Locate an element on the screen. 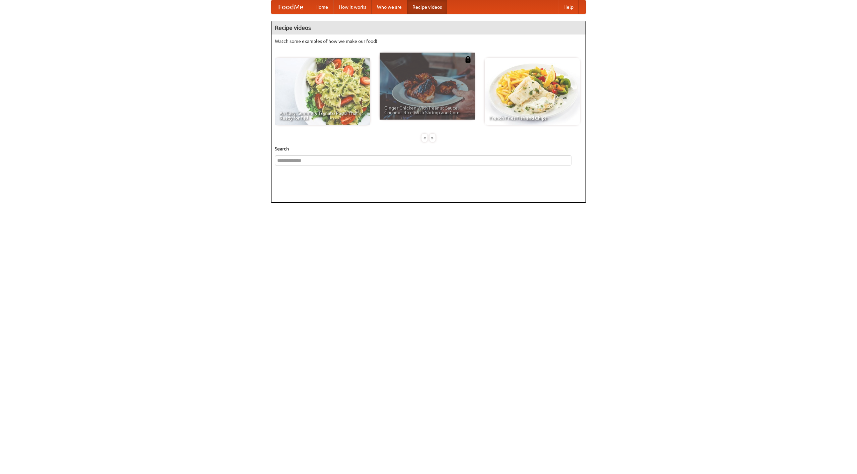 This screenshot has width=857, height=474. a: An Easy, Summery Tomato Pasta That's Ready for Fall is located at coordinates (322, 91).